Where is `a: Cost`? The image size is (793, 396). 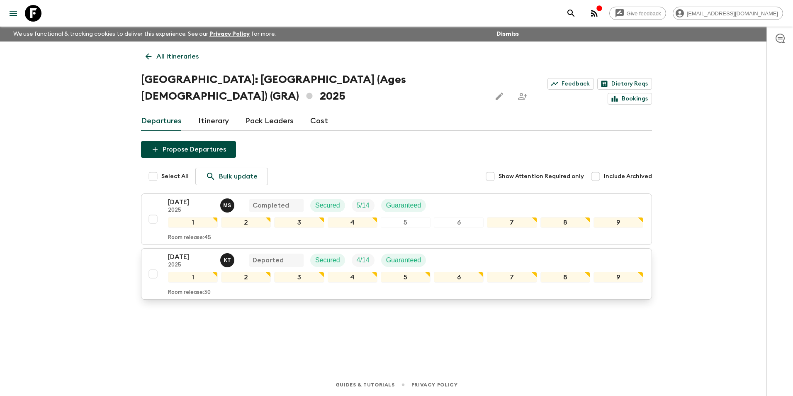 a: Cost is located at coordinates (319, 121).